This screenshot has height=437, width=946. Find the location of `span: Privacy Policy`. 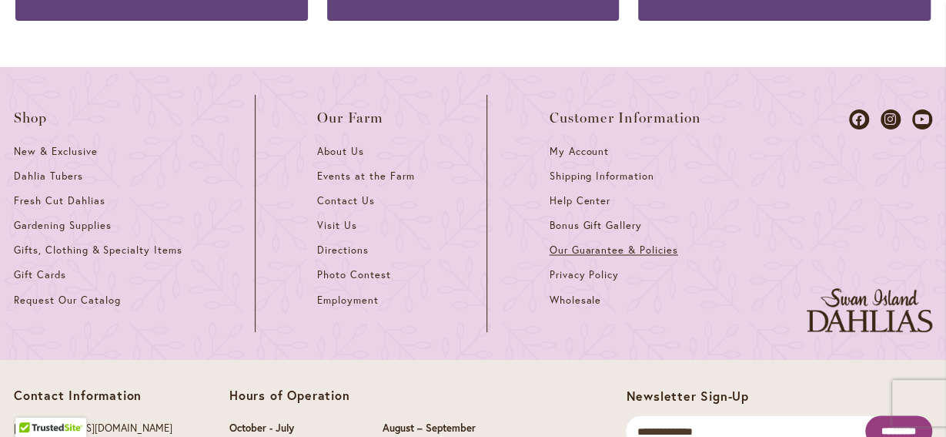

span: Privacy Policy is located at coordinates (584, 274).